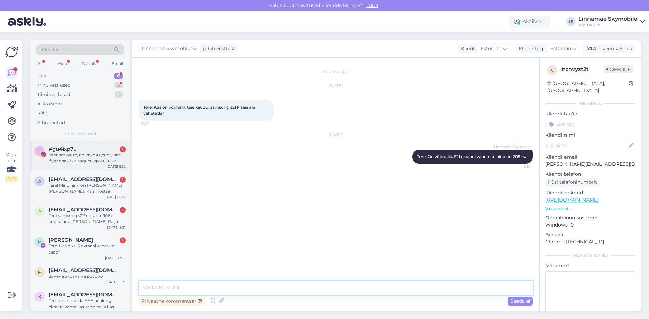 This screenshot has height=319, width=649. I want to click on div: Küsi telefoninumbrit, so click(572, 182).